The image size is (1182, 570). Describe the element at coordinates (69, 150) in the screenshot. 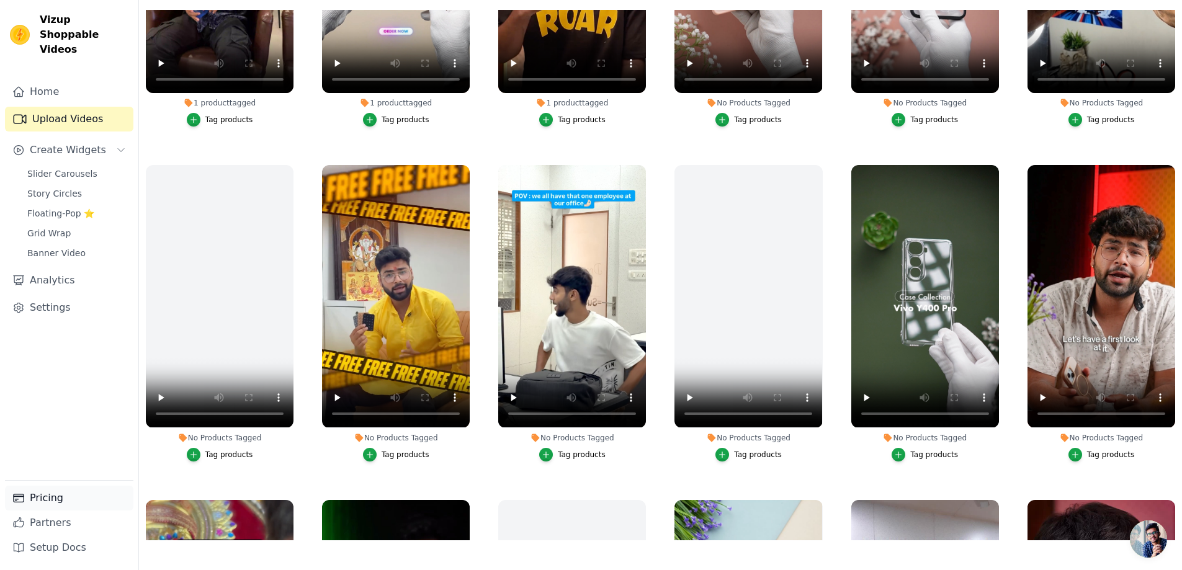

I see `button: Create Widgets` at that location.